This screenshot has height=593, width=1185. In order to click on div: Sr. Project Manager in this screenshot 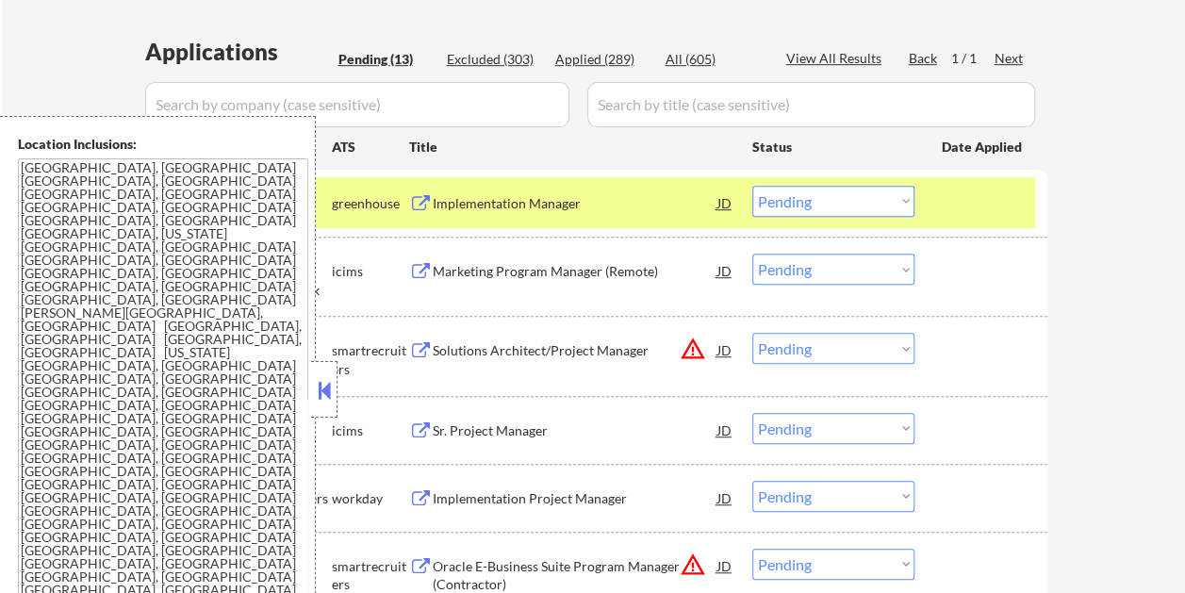, I will do `click(575, 431)`.